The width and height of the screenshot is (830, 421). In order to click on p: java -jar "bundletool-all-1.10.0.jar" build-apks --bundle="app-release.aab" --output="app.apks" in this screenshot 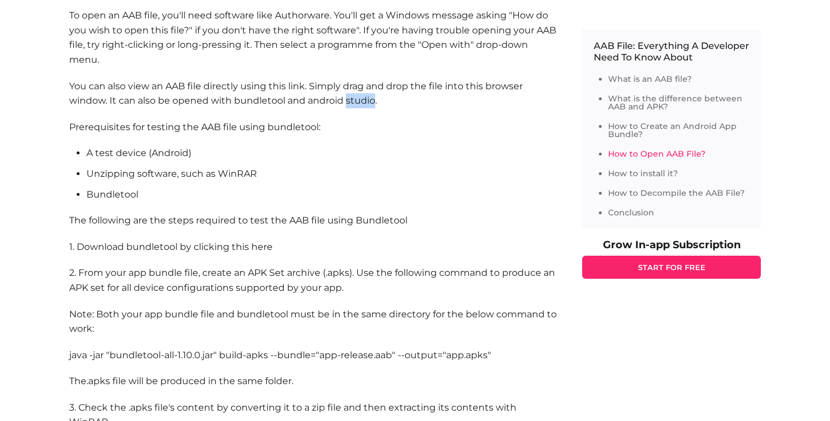, I will do `click(314, 356)`.